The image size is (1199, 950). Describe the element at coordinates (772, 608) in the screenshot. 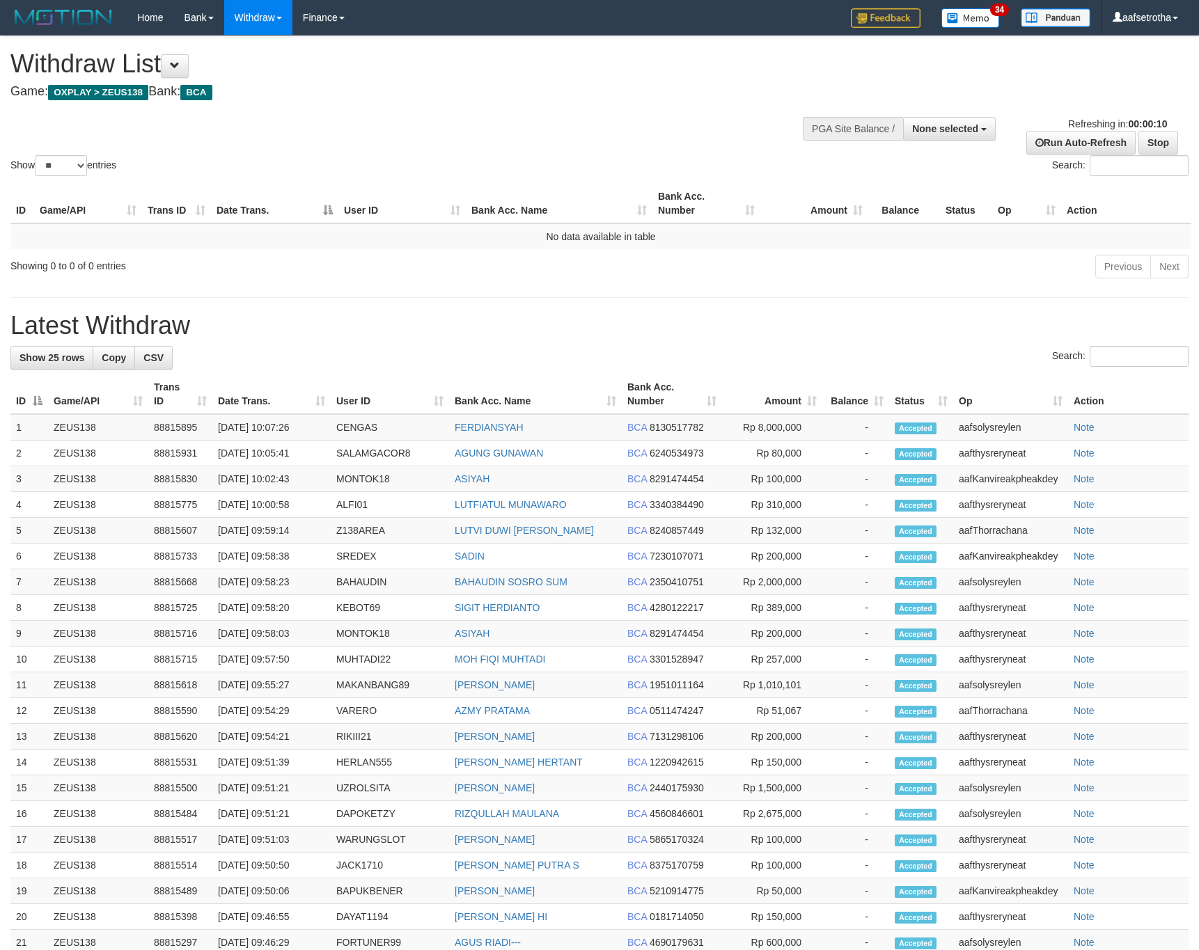

I see `td: Rp 389,000` at that location.